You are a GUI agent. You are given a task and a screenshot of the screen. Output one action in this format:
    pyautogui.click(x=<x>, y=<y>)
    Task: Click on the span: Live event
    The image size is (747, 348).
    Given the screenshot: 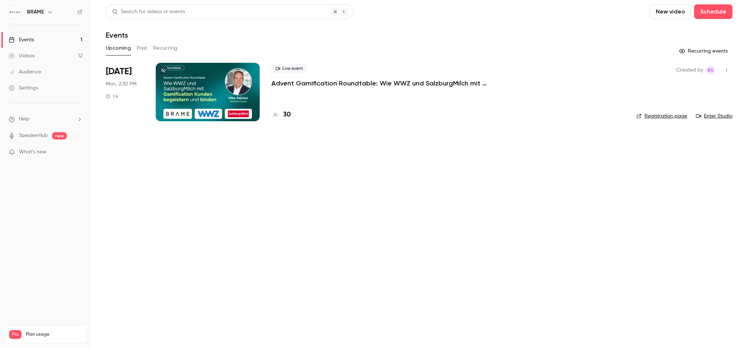 What is the action you would take?
    pyautogui.click(x=289, y=69)
    